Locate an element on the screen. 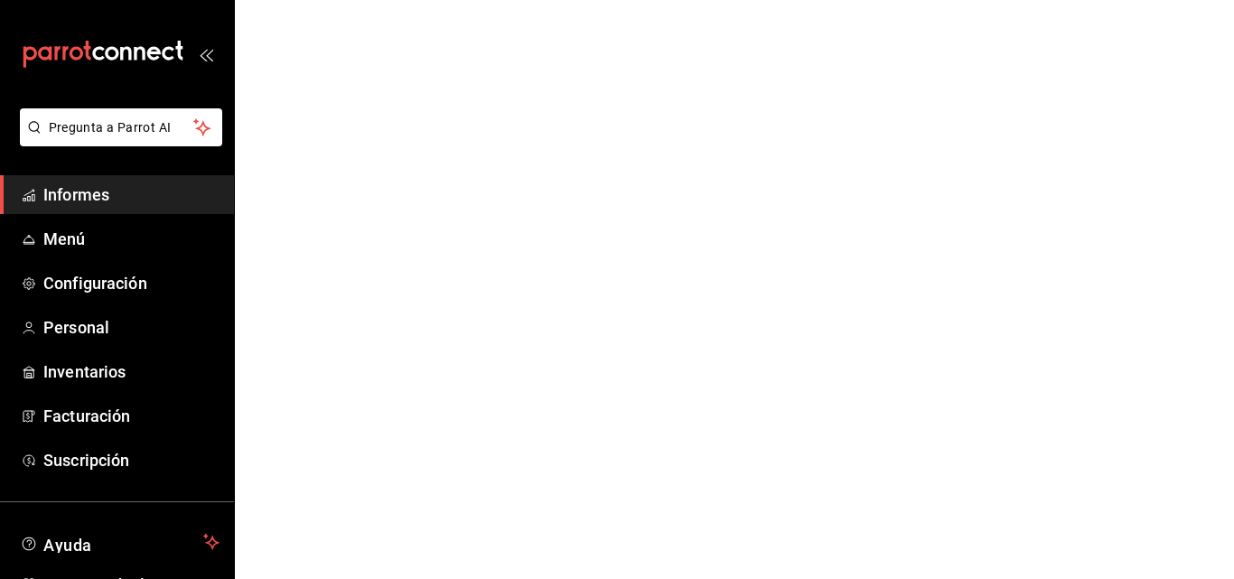 This screenshot has width=1234, height=579. font: Suscripción is located at coordinates (86, 460).